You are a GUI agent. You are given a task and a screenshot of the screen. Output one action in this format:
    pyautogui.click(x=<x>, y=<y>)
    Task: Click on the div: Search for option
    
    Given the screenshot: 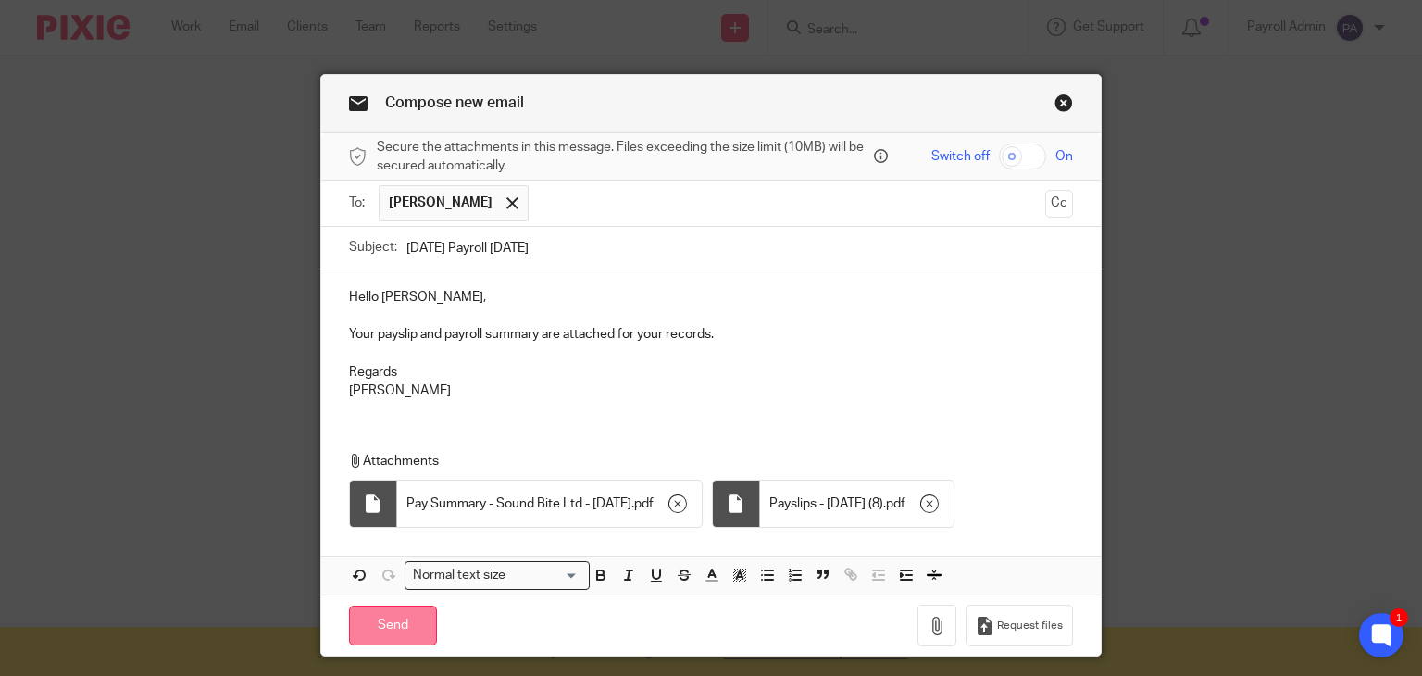 What is the action you would take?
    pyautogui.click(x=497, y=575)
    